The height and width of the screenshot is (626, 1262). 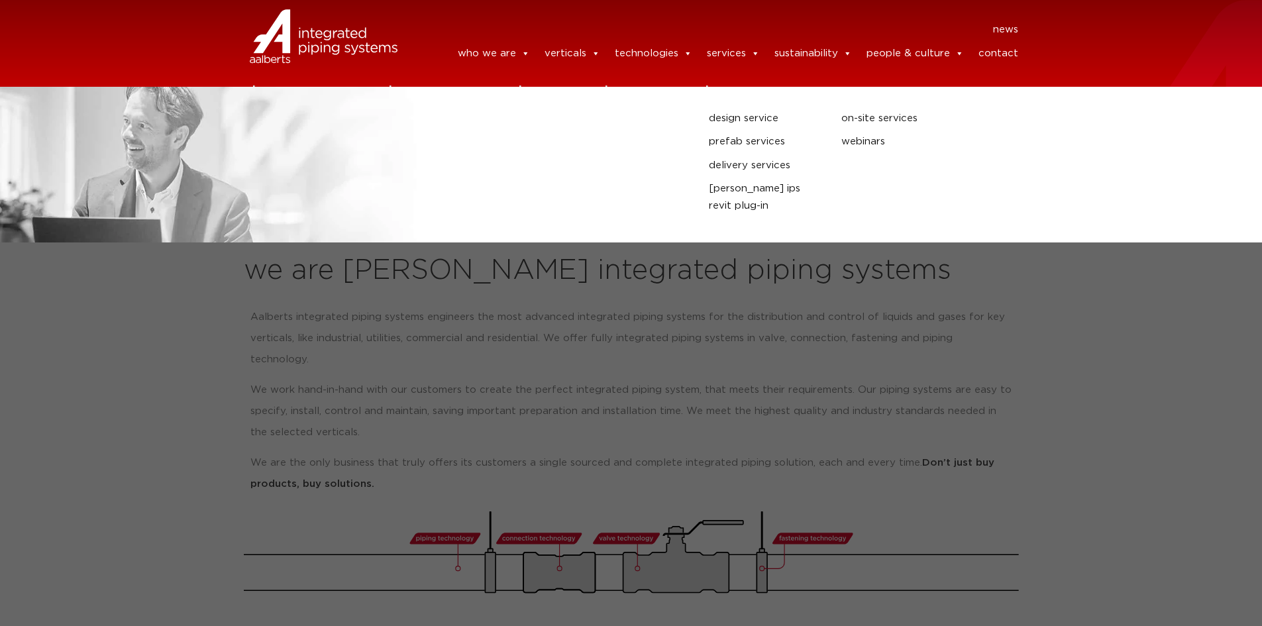 What do you see at coordinates (898, 119) in the screenshot?
I see `a: on-site services` at bounding box center [898, 119].